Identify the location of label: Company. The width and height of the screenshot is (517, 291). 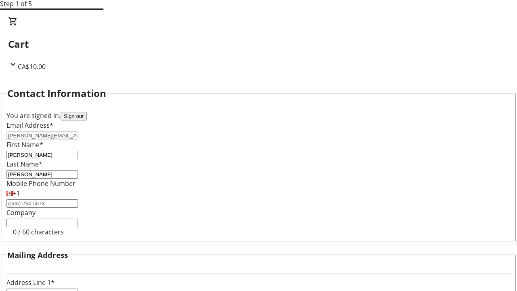
(21, 212).